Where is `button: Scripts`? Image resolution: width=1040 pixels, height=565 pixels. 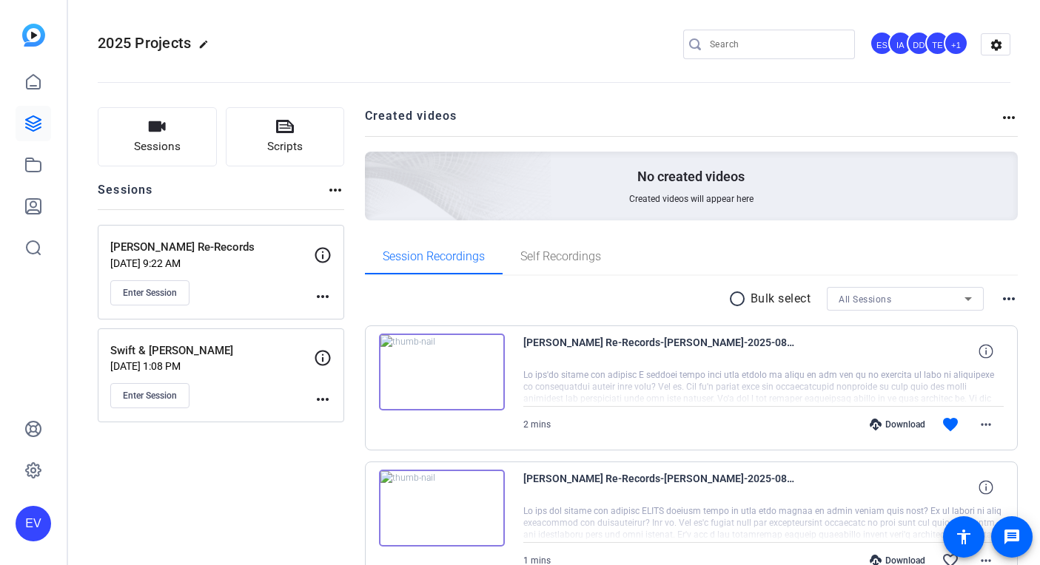 button: Scripts is located at coordinates (285, 137).